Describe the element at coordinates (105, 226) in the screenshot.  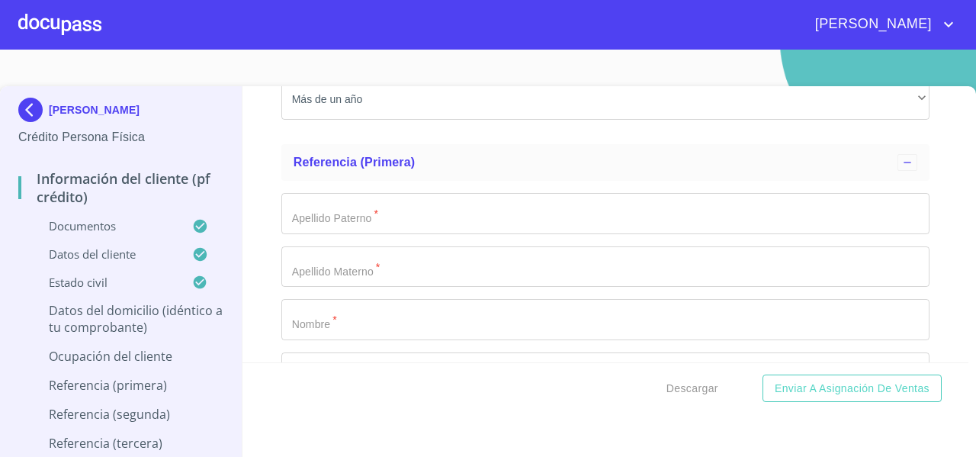
I see `p: Documentos` at that location.